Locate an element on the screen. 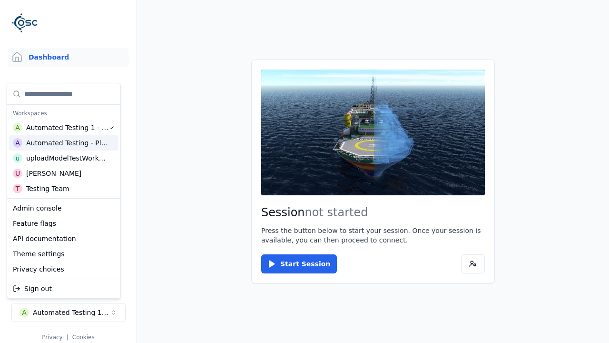 The width and height of the screenshot is (609, 343). div: Admin console is located at coordinates (64, 208).